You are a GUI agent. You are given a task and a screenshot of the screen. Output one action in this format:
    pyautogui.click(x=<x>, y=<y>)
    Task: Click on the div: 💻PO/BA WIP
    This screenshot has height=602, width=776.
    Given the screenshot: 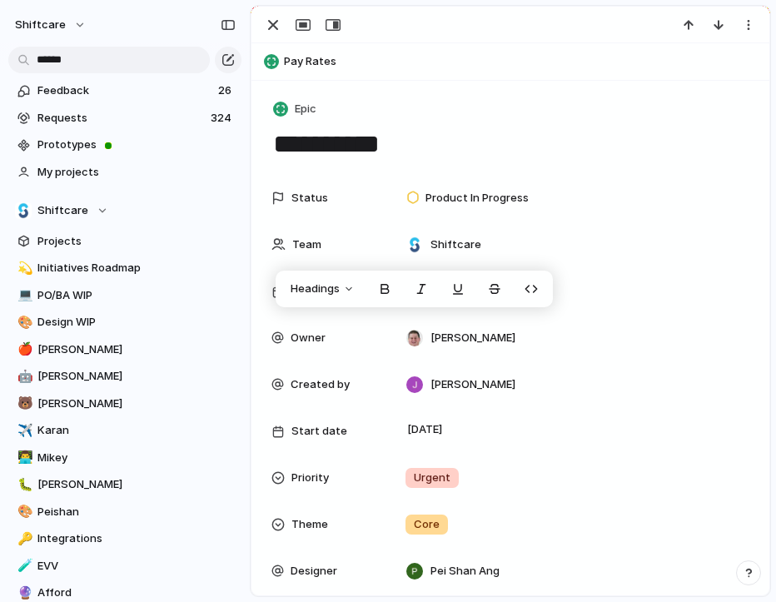 What is the action you would take?
    pyautogui.click(x=125, y=296)
    